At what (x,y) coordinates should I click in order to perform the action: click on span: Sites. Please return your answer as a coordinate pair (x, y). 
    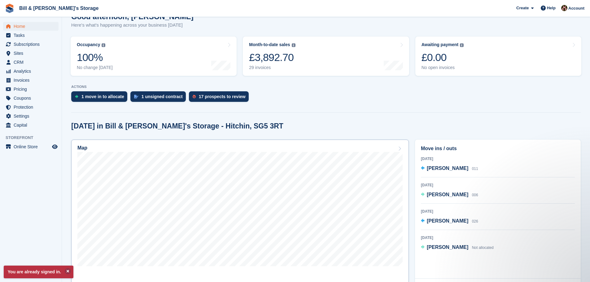
    Looking at the image, I should click on (32, 53).